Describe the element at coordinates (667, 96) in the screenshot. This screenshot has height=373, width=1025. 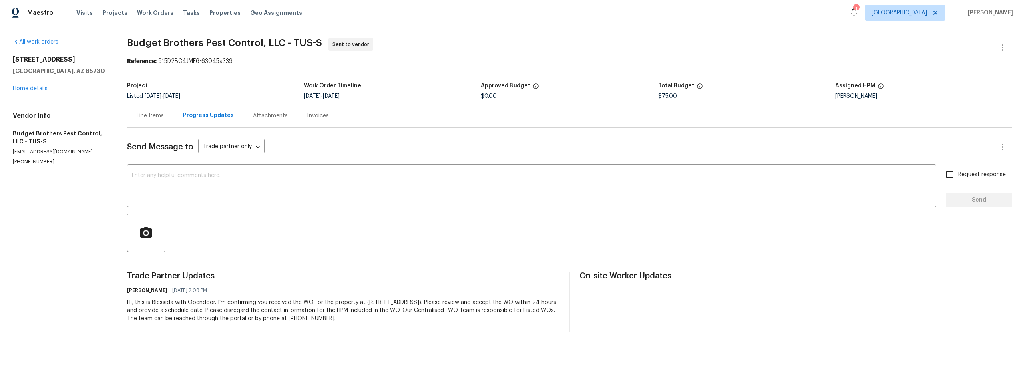
I see `span: $75.00` at that location.